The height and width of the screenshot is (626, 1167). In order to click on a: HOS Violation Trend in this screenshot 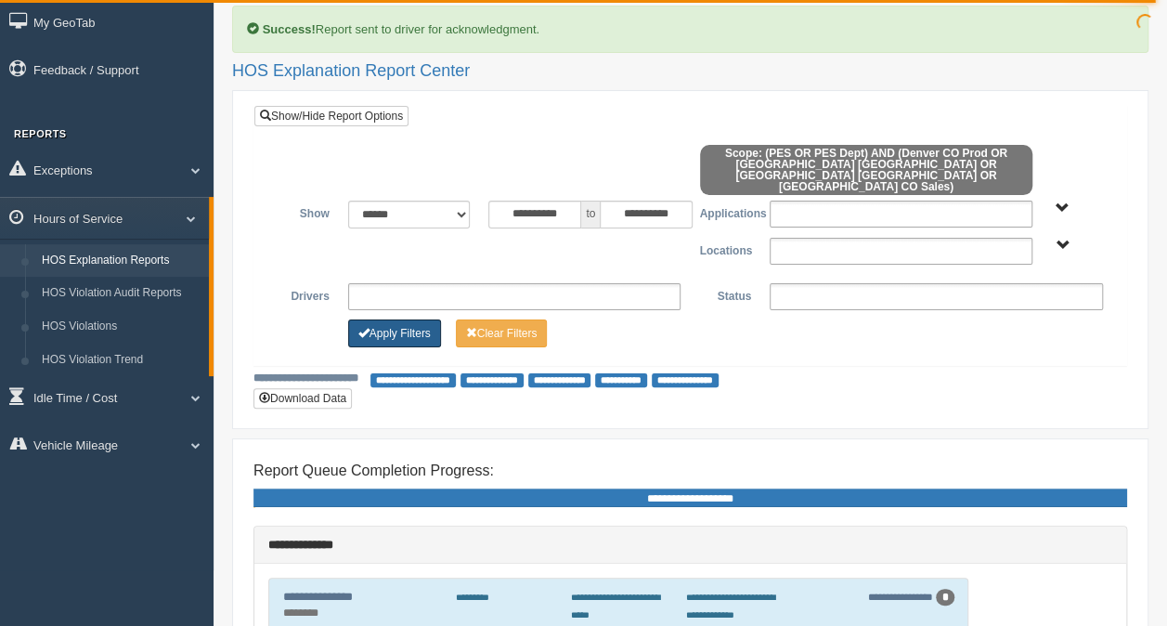, I will do `click(121, 360)`.